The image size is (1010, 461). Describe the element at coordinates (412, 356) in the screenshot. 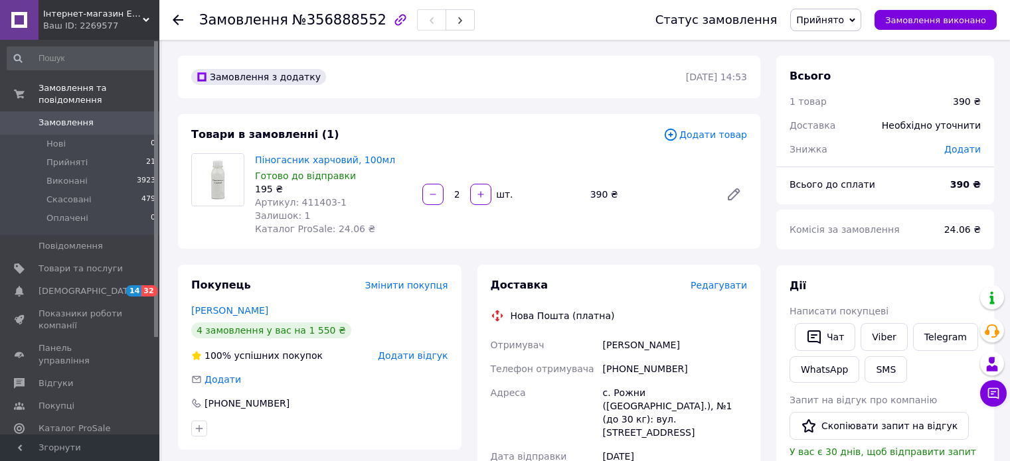

I see `span: Додати відгук` at that location.